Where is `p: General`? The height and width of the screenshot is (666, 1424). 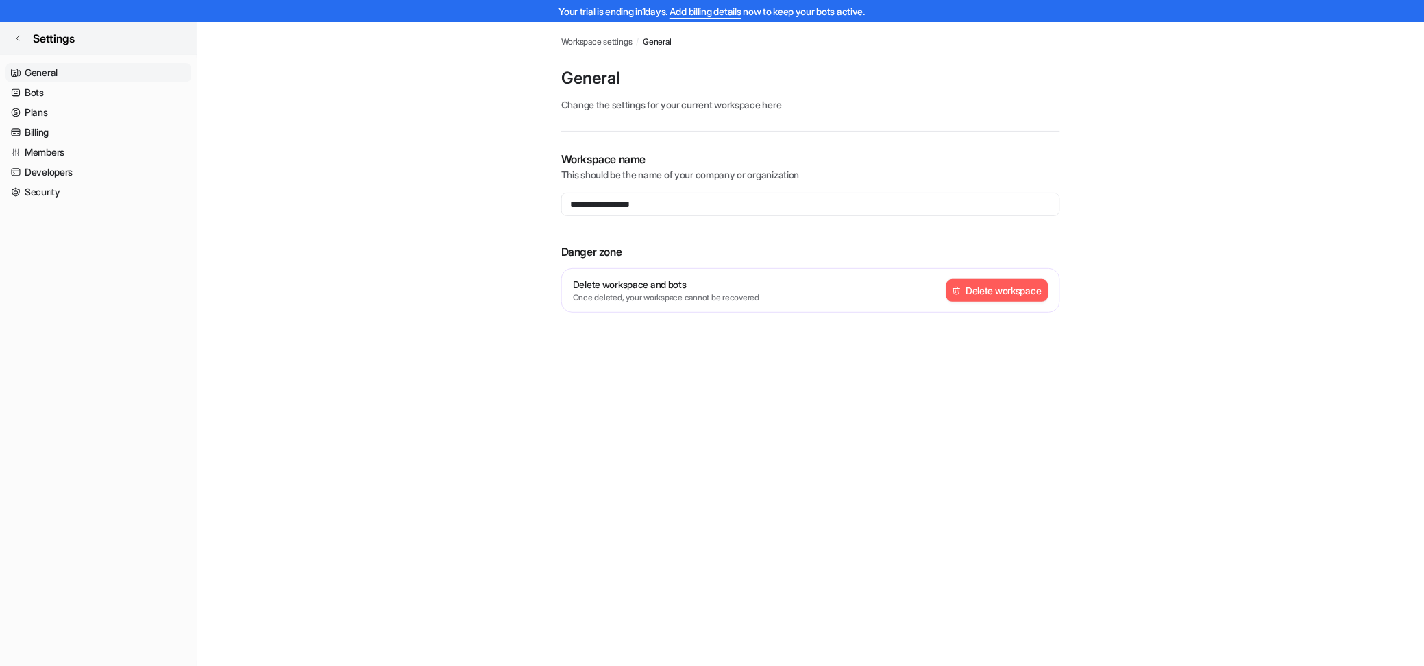
p: General is located at coordinates (811, 78).